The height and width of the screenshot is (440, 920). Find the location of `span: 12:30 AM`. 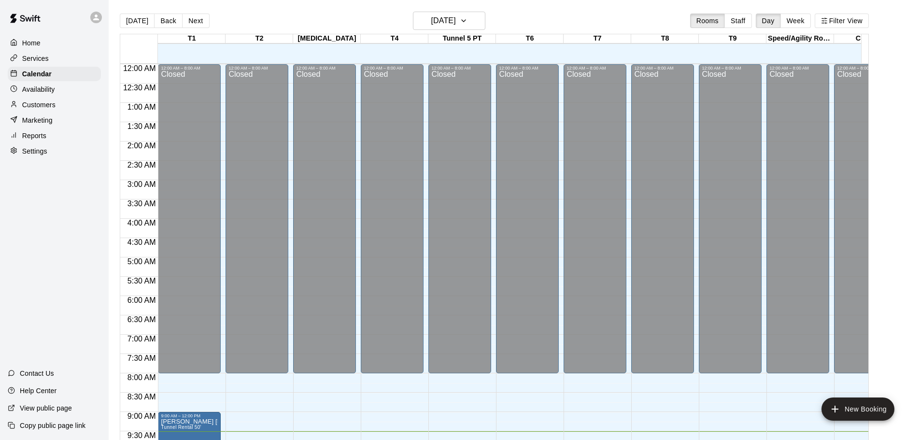

span: 12:30 AM is located at coordinates (140, 87).